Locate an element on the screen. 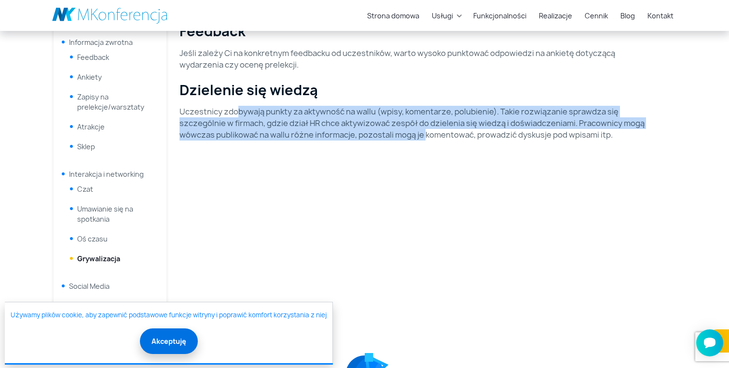 This screenshot has height=368, width=729. a: Social Media is located at coordinates (89, 286).